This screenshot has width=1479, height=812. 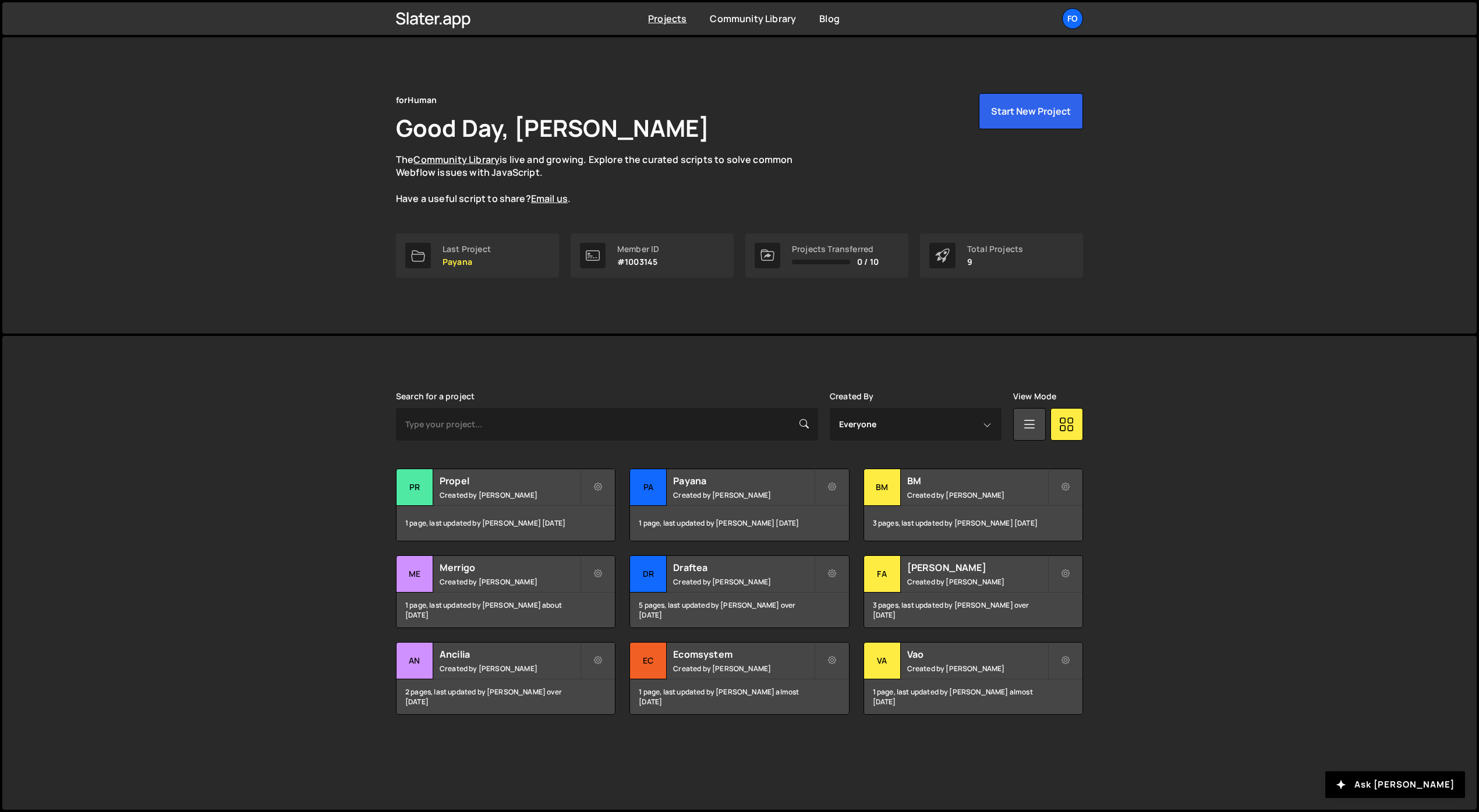 What do you see at coordinates (638, 249) in the screenshot?
I see `div: Member ID` at bounding box center [638, 249].